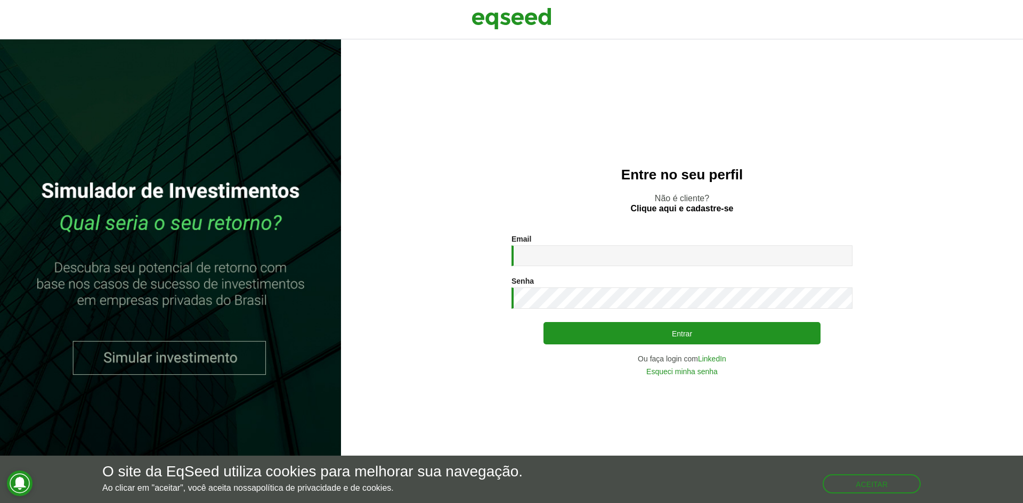  What do you see at coordinates (682, 209) in the screenshot?
I see `a: Clique aqui e cadastre-se` at bounding box center [682, 209].